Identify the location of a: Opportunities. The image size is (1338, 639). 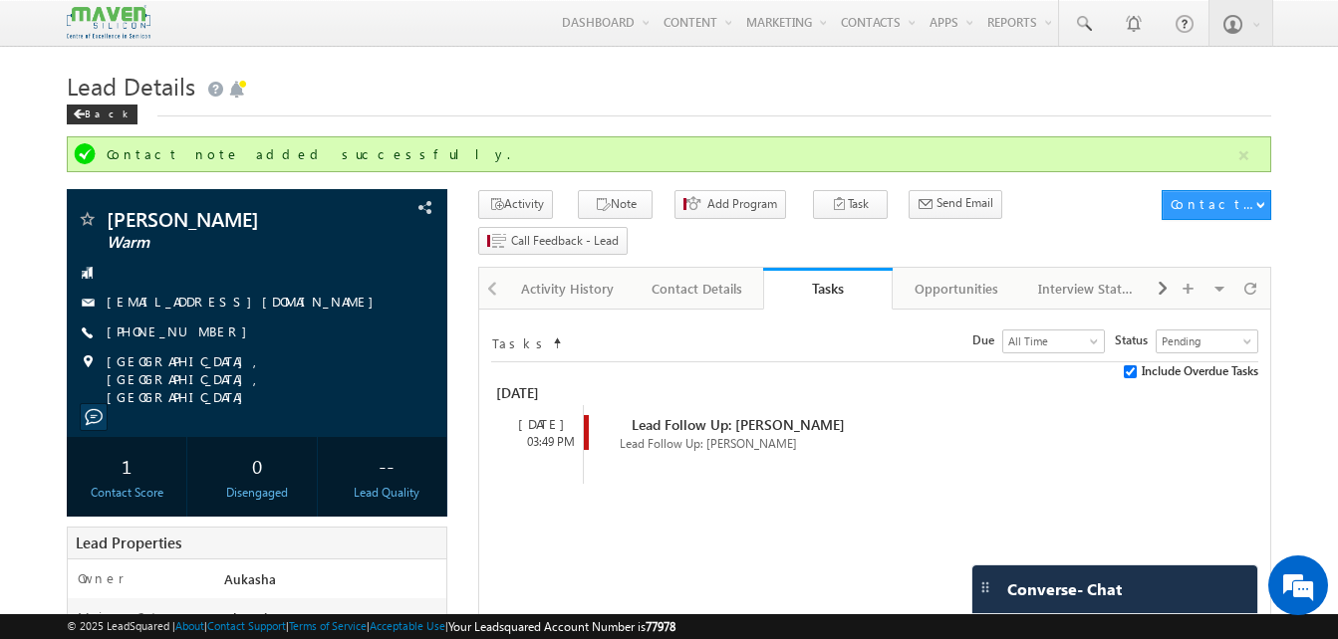
(957, 289).